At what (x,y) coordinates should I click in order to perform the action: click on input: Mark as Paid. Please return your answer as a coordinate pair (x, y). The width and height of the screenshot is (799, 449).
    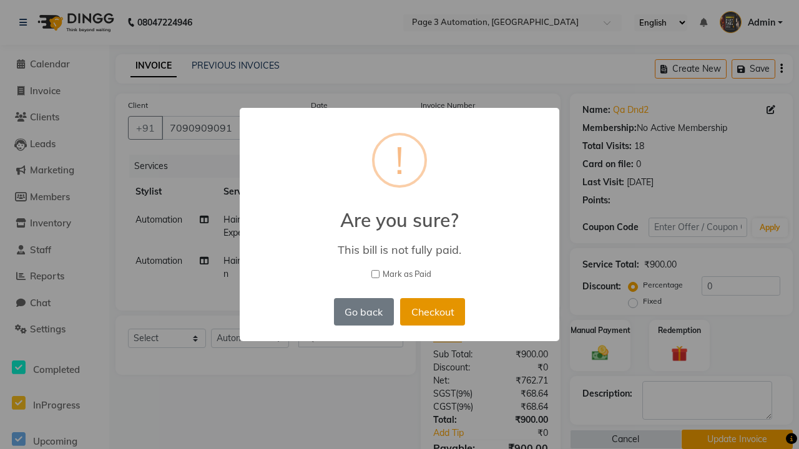
    Looking at the image, I should click on (375, 274).